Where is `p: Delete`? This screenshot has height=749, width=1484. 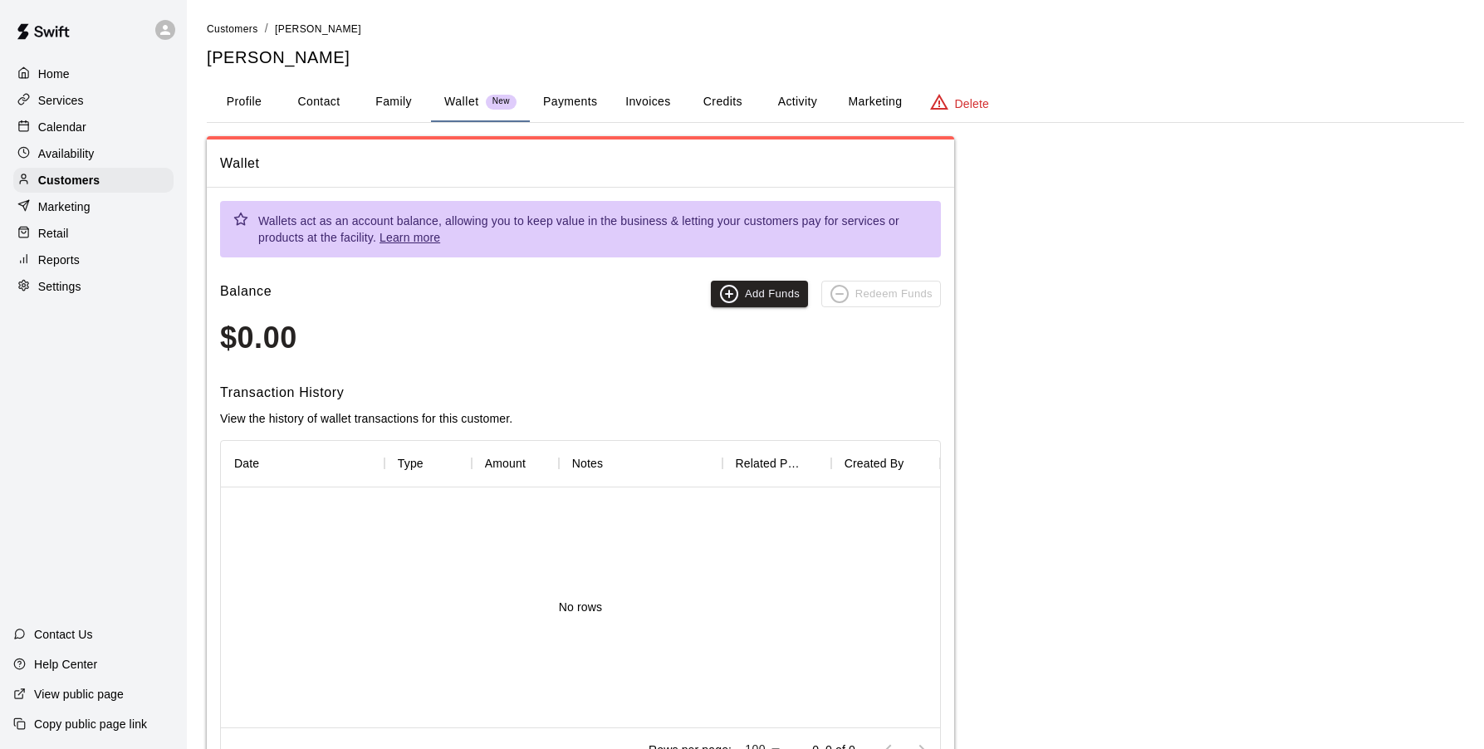 p: Delete is located at coordinates (972, 104).